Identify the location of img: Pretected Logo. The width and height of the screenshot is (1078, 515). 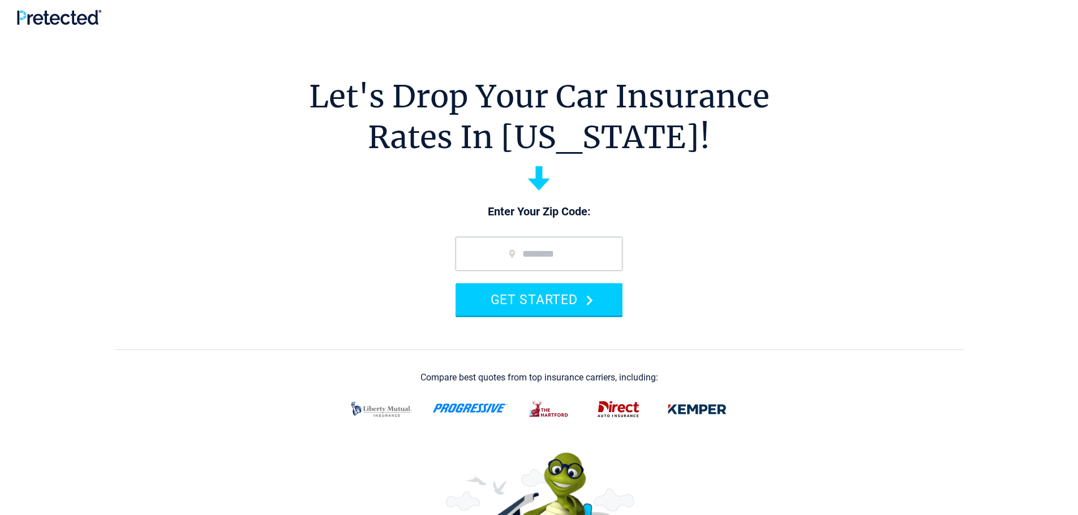
(59, 17).